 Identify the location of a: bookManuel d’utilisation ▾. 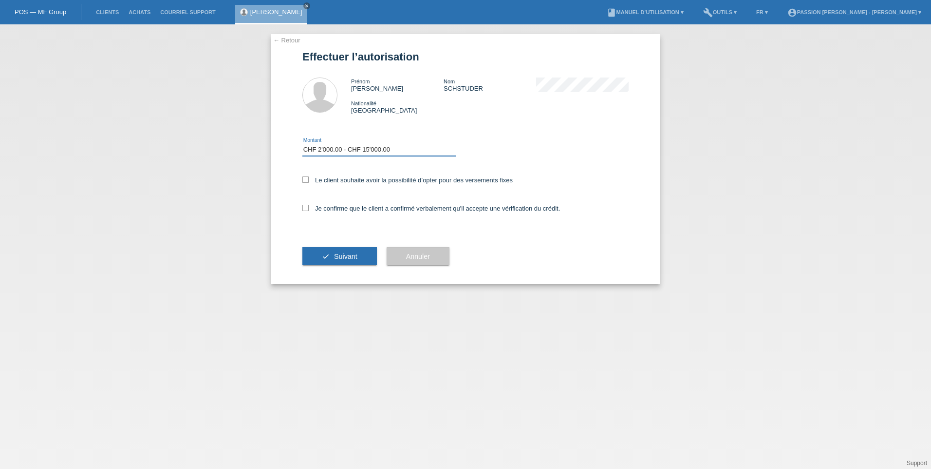
(645, 12).